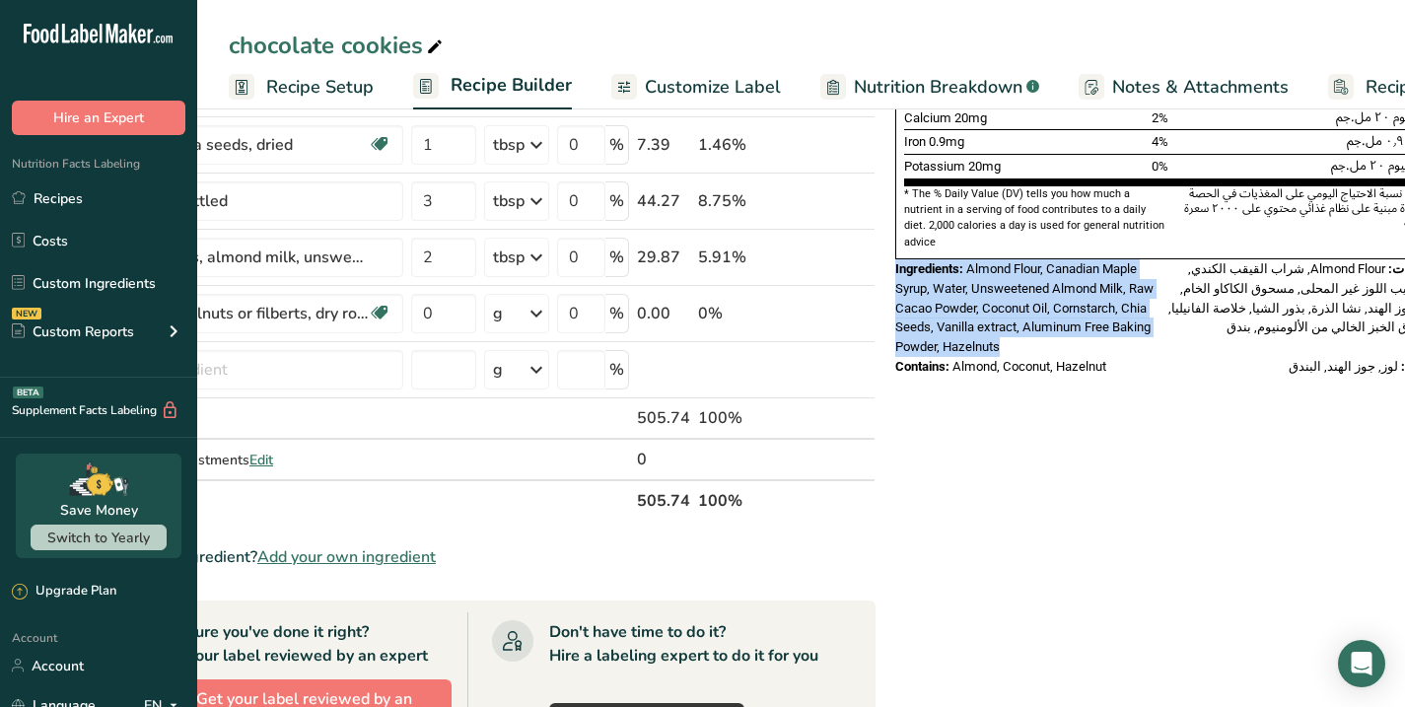 This screenshot has width=1405, height=707. I want to click on input: Add Ingredient, so click(245, 370).